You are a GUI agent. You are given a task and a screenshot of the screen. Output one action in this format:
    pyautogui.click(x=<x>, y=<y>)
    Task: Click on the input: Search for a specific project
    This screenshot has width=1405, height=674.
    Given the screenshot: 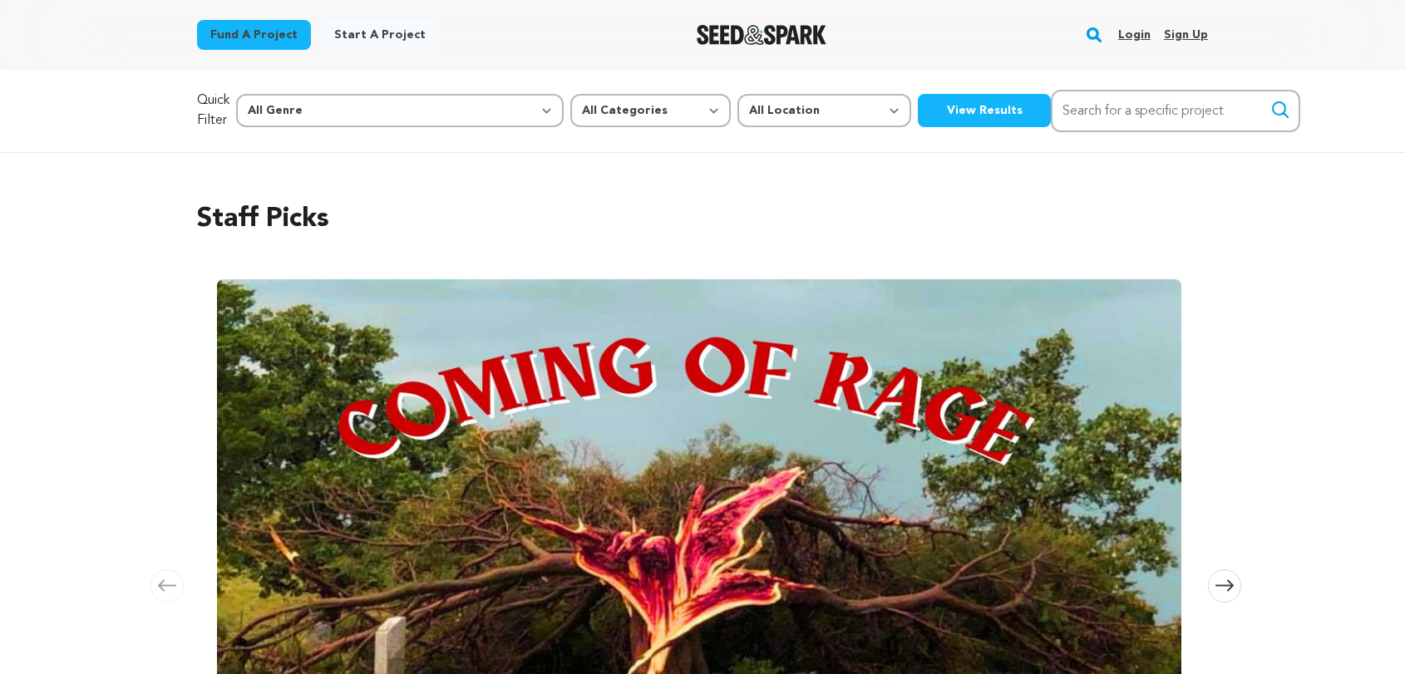 What is the action you would take?
    pyautogui.click(x=1176, y=111)
    